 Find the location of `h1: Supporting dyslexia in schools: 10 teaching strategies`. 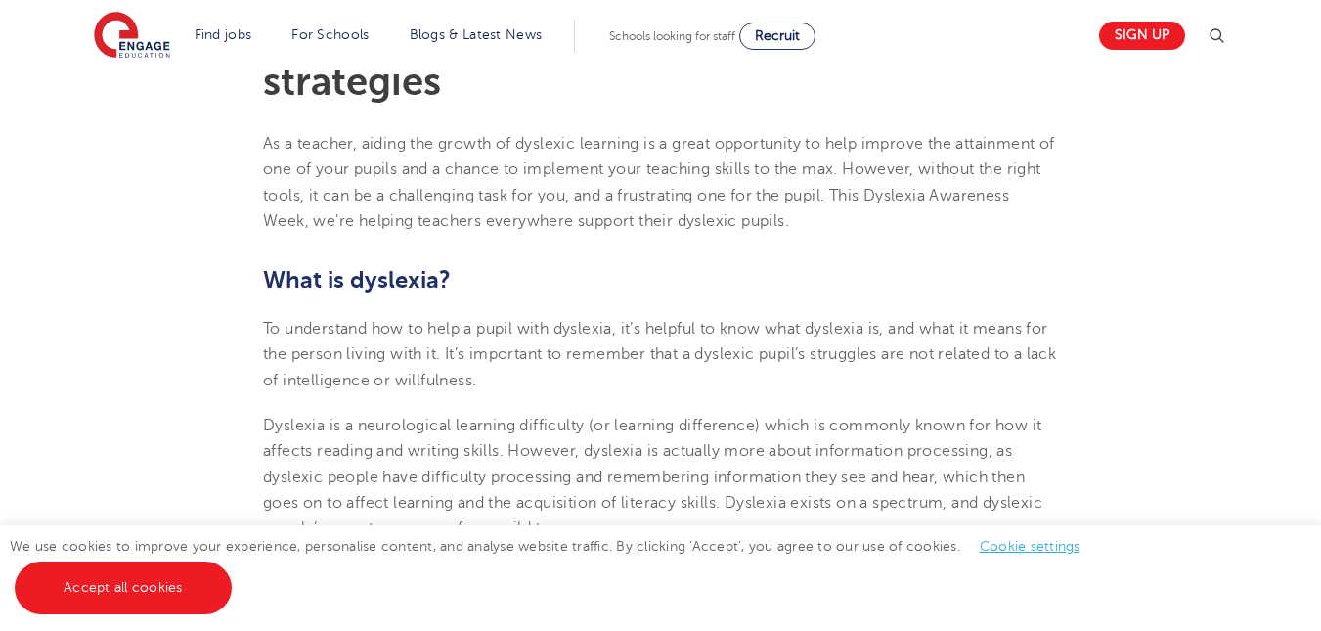

h1: Supporting dyslexia in schools: 10 teaching strategies is located at coordinates (660, 63).